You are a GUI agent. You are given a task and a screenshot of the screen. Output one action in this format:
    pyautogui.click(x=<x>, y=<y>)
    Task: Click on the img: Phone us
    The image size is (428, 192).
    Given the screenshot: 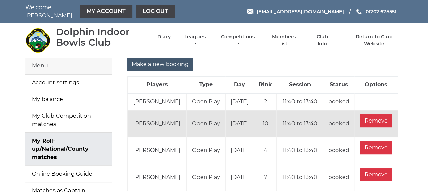 What is the action you would take?
    pyautogui.click(x=359, y=12)
    